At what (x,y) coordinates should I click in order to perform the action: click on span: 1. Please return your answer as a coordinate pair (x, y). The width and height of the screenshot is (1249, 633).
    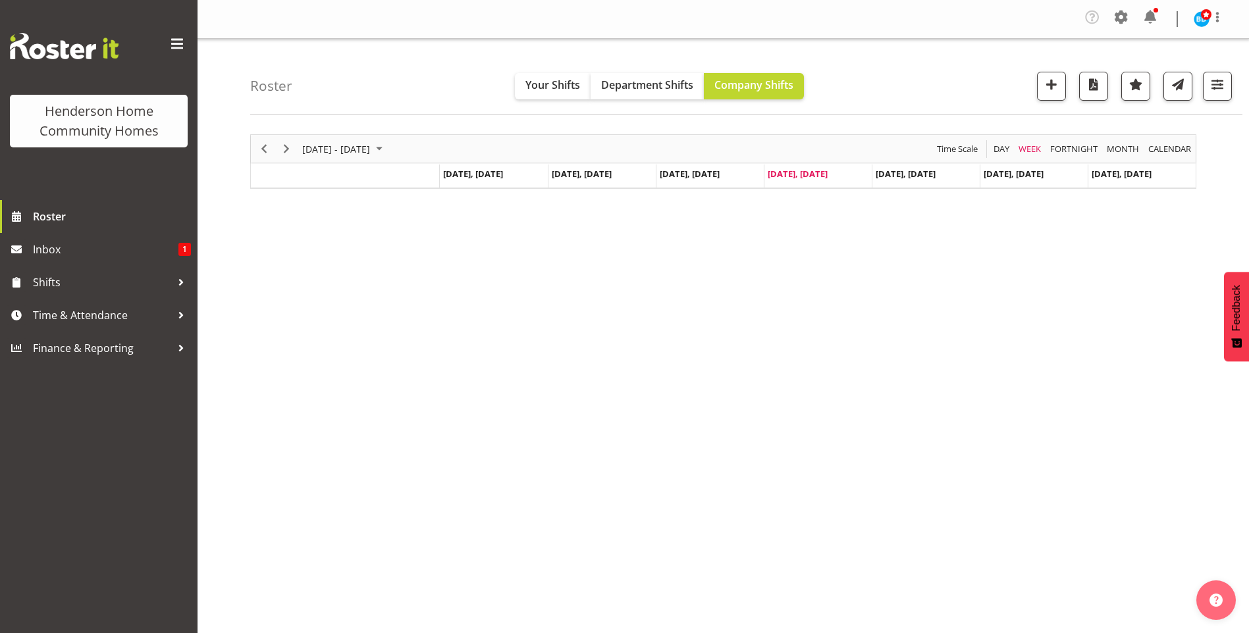
    Looking at the image, I should click on (184, 250).